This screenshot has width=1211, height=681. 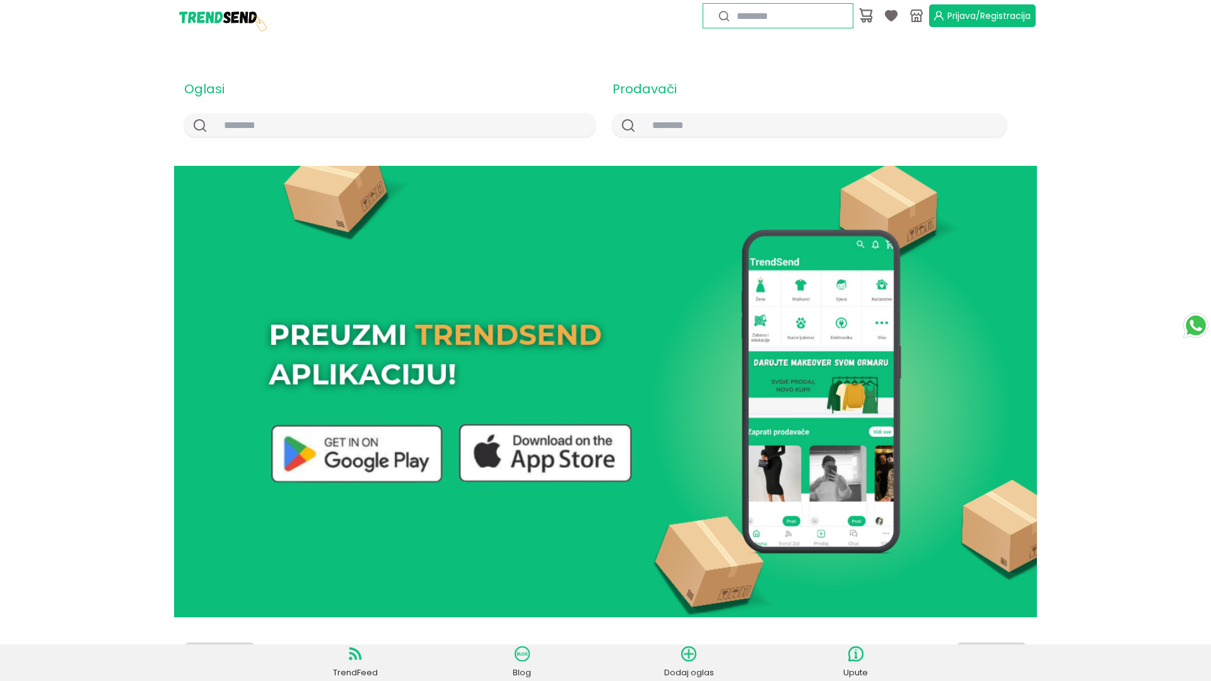 I want to click on img: image, so click(x=605, y=392).